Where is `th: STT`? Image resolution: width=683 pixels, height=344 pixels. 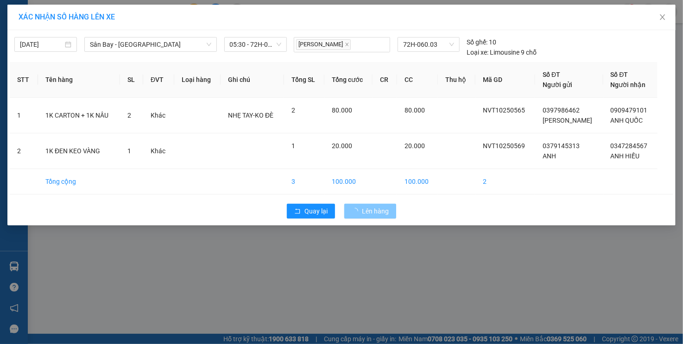 th: STT is located at coordinates (24, 80).